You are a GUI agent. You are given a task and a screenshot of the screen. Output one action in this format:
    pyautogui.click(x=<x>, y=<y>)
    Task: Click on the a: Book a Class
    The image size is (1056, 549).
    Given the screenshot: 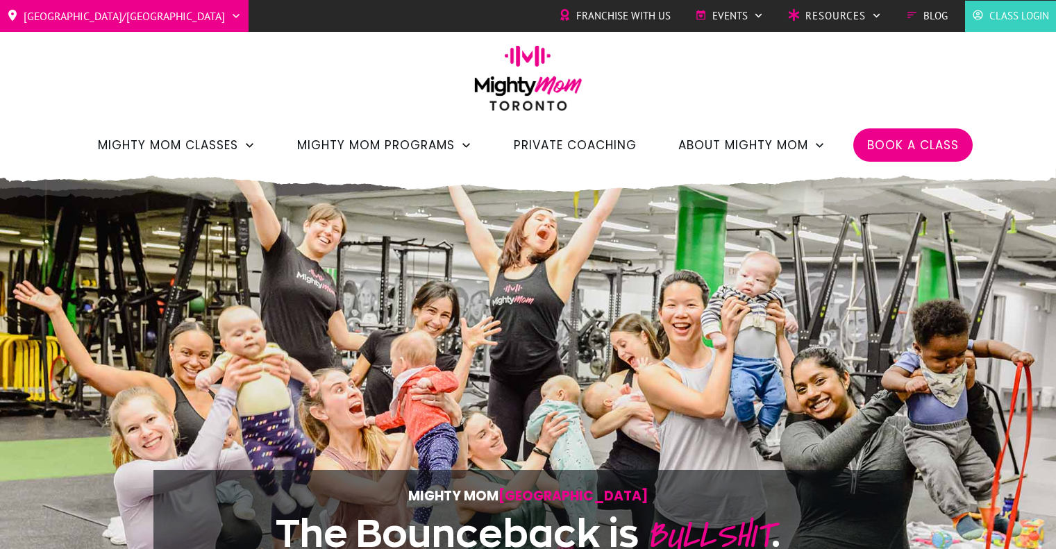 What is the action you would take?
    pyautogui.click(x=913, y=145)
    